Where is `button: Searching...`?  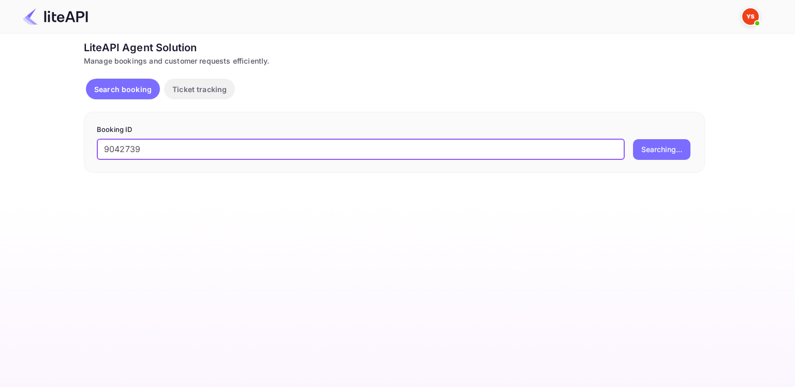
button: Searching... is located at coordinates (662, 150).